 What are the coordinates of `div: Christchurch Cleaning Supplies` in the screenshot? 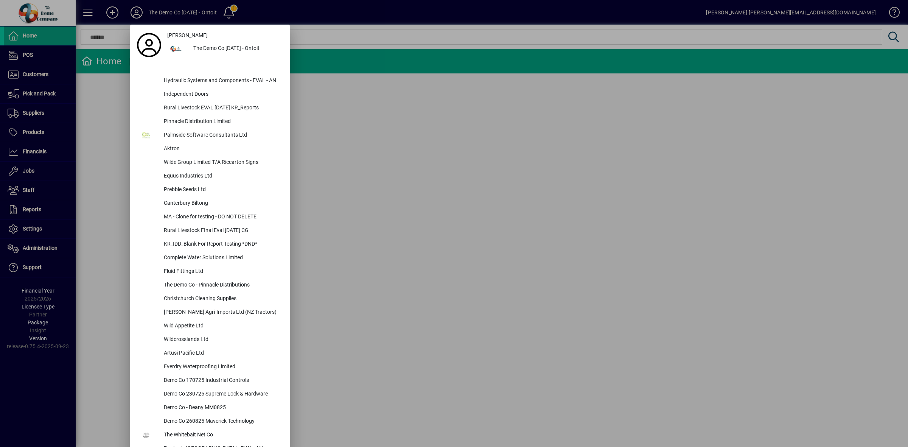 It's located at (222, 299).